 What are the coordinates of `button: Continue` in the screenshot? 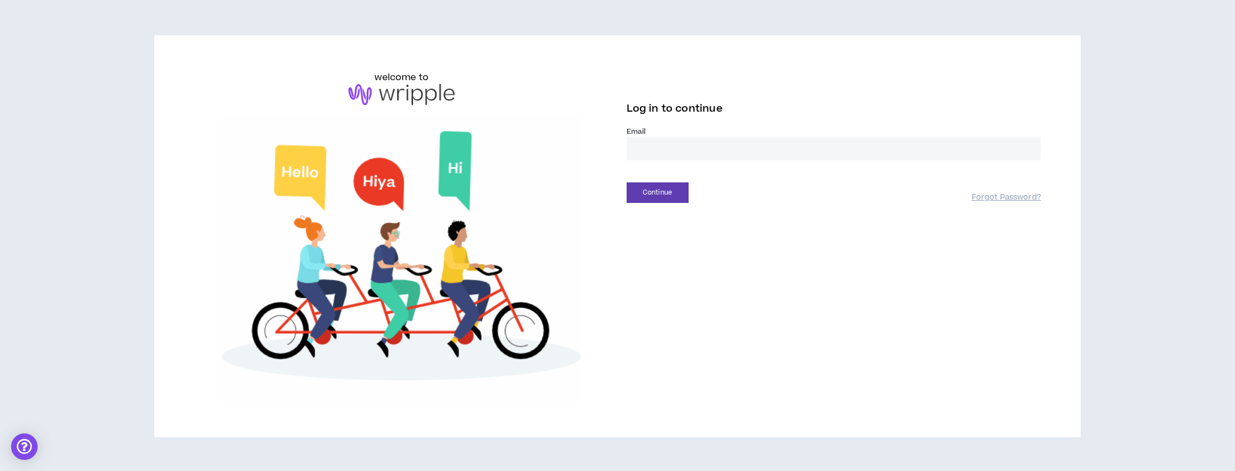 It's located at (657, 192).